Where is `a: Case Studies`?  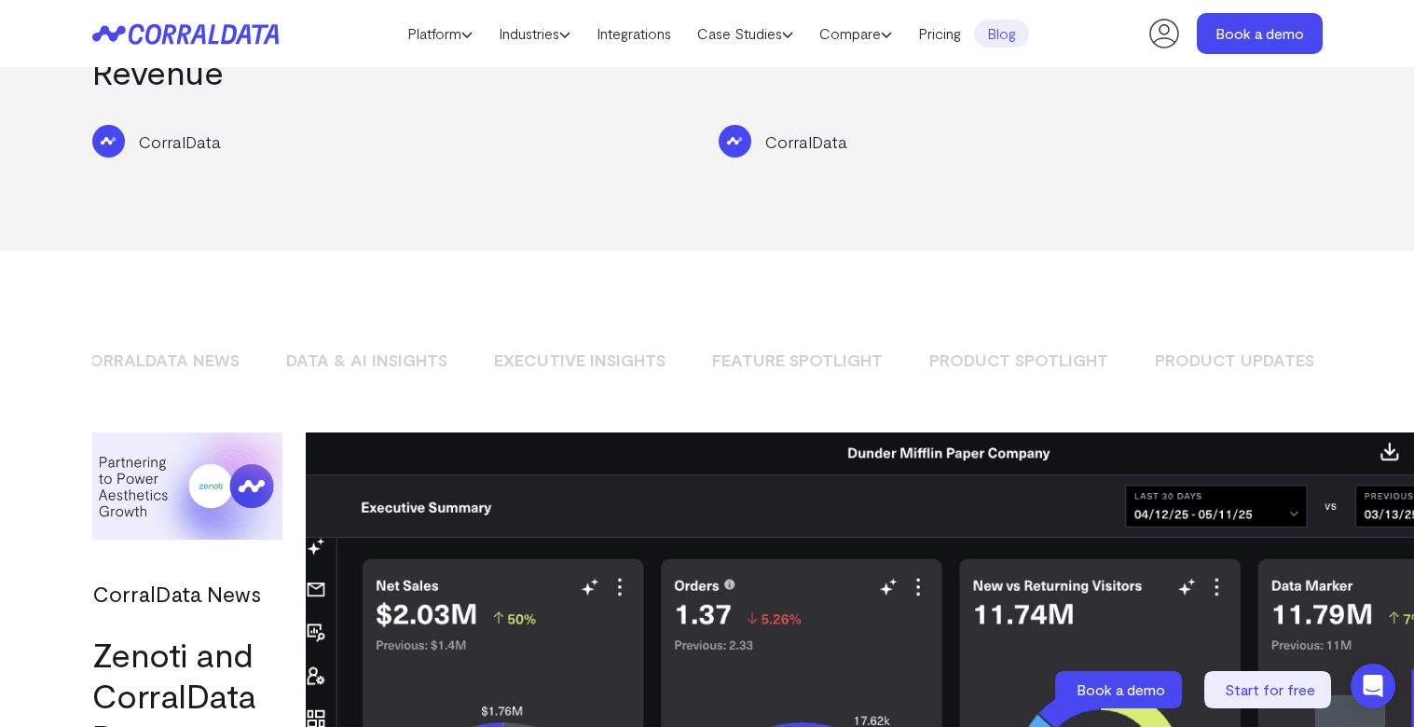 a: Case Studies is located at coordinates (745, 34).